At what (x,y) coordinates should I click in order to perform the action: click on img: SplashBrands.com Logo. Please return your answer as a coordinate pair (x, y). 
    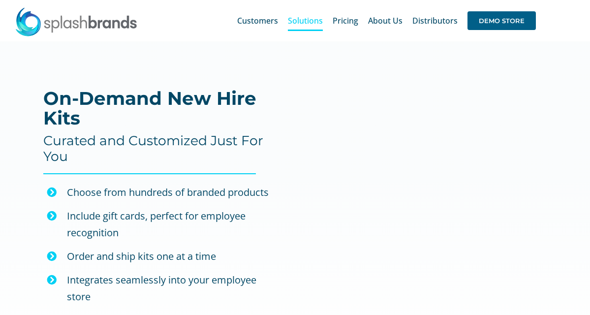
    Looking at the image, I should click on (76, 22).